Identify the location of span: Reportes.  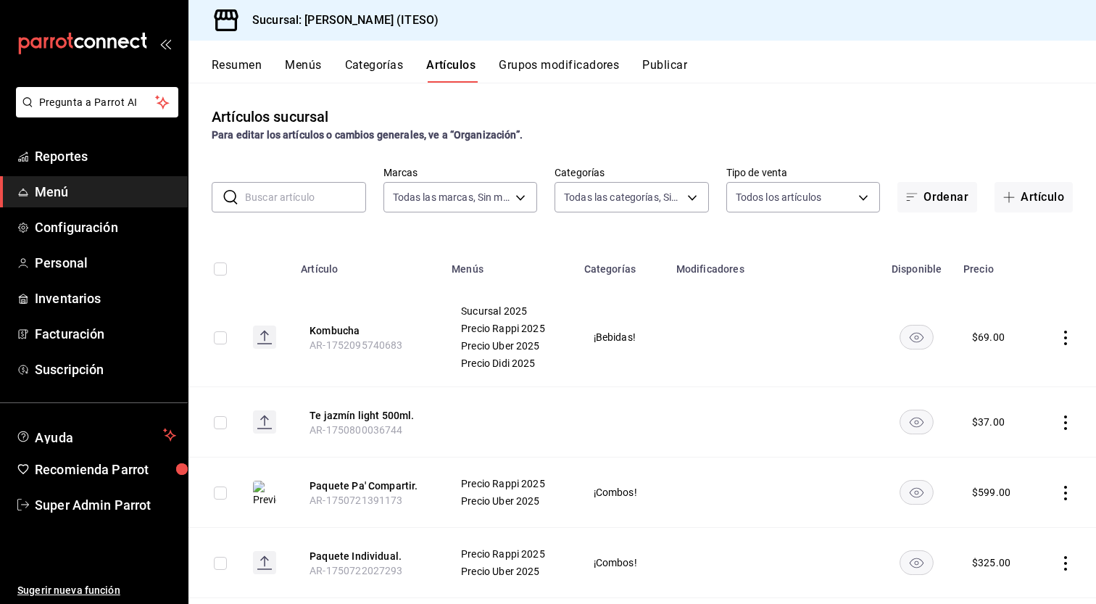
(105, 156).